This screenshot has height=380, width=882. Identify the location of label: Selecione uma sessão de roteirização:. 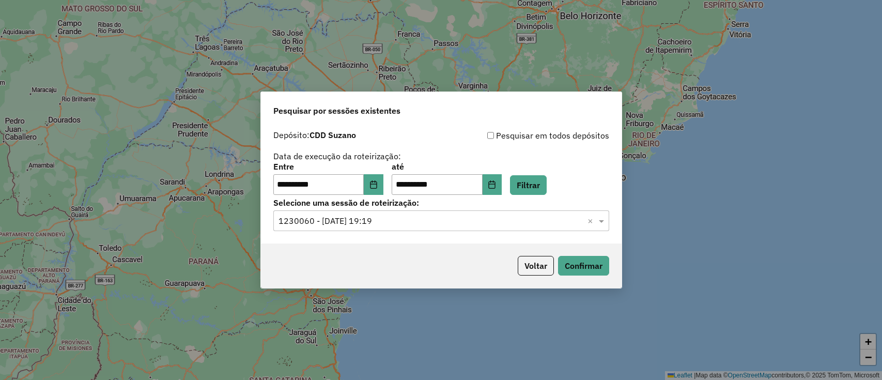
(441, 203).